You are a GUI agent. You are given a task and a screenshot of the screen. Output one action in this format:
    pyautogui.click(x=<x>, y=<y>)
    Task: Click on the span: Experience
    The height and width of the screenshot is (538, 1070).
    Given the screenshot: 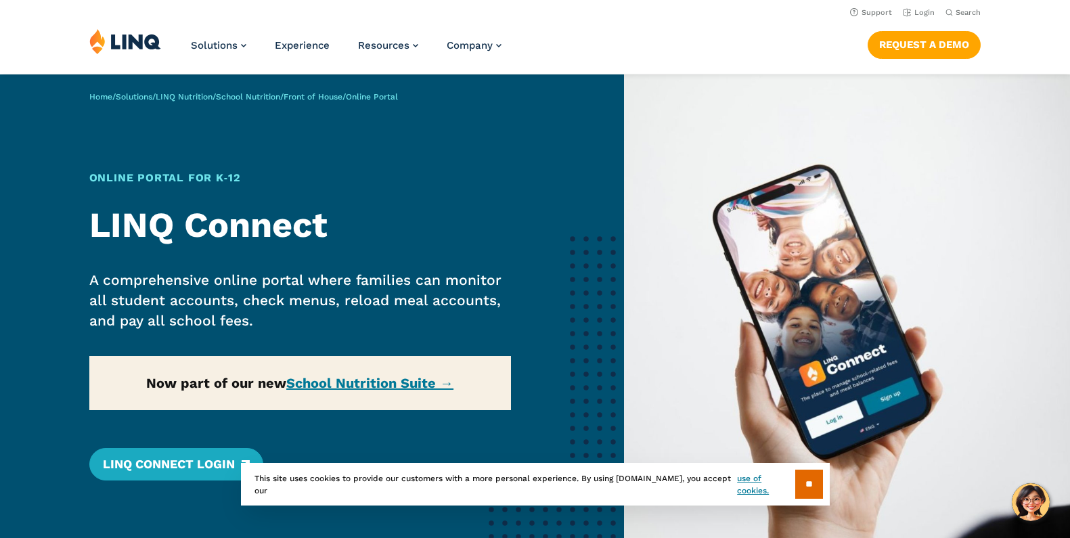 What is the action you would take?
    pyautogui.click(x=302, y=45)
    